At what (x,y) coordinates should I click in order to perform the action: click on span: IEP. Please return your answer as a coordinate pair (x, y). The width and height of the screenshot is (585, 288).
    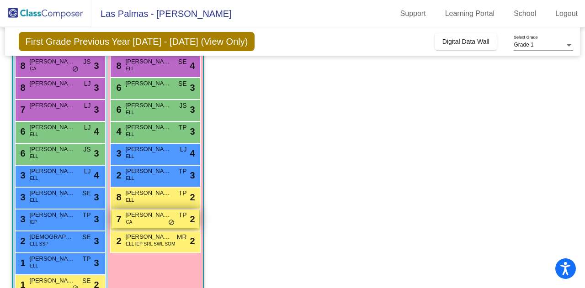
    Looking at the image, I should click on (34, 222).